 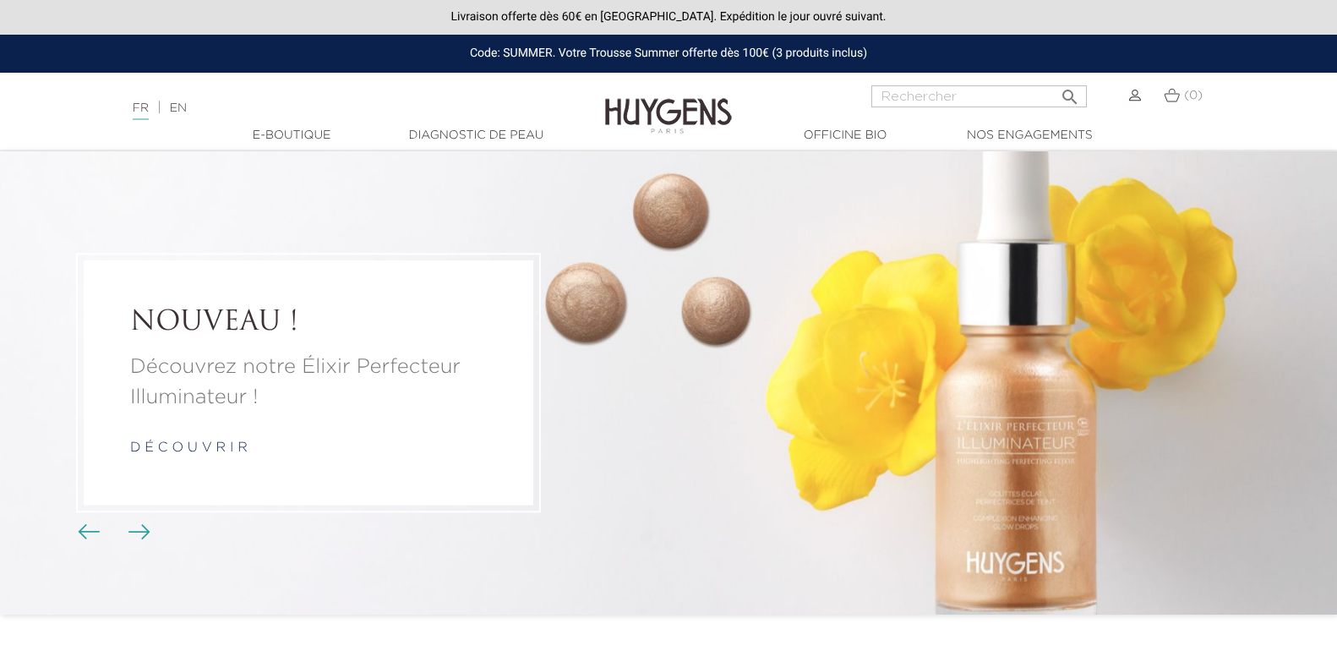 What do you see at coordinates (845, 135) in the screenshot?
I see `a: Officine Bio` at bounding box center [845, 135].